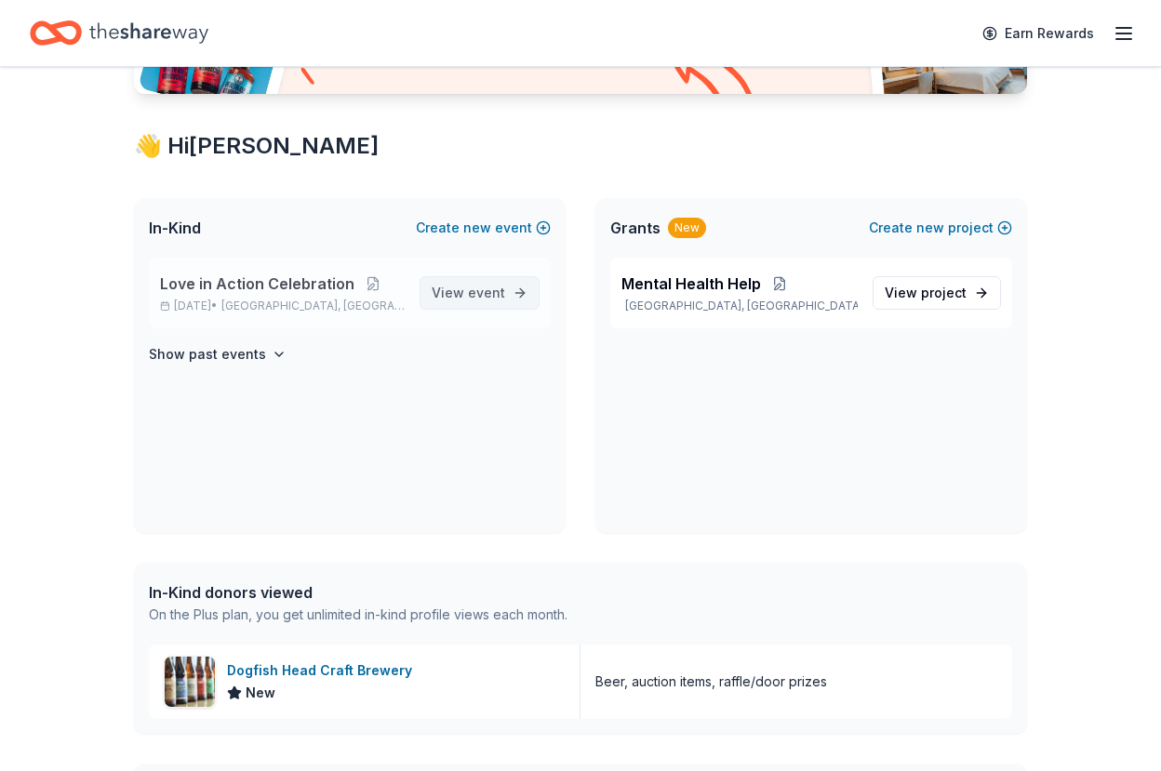 This screenshot has width=1161, height=771. I want to click on span: New, so click(261, 693).